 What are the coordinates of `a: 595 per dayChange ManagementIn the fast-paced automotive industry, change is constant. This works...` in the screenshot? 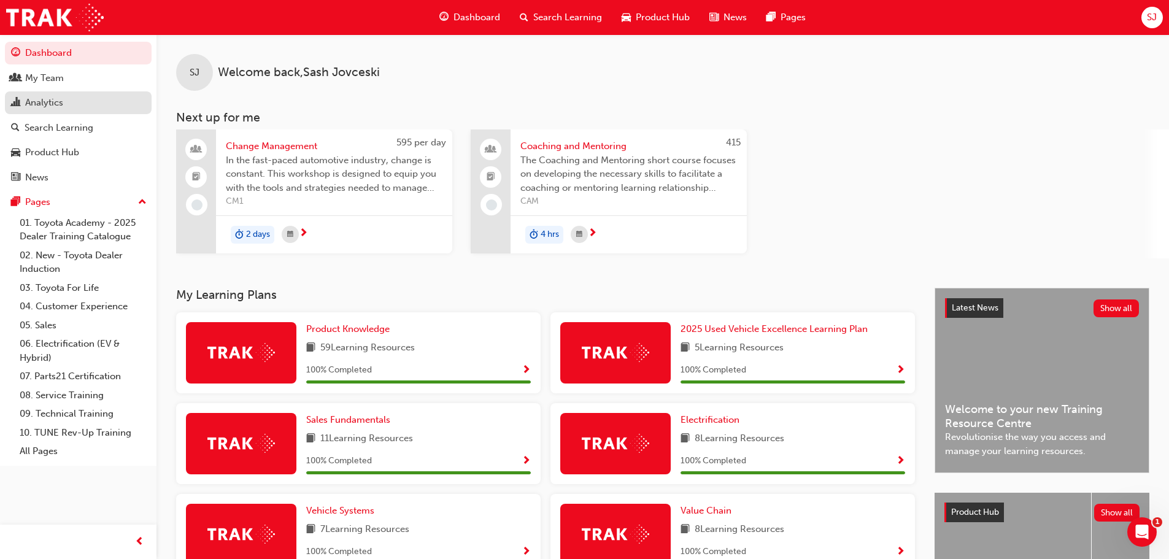 It's located at (314, 192).